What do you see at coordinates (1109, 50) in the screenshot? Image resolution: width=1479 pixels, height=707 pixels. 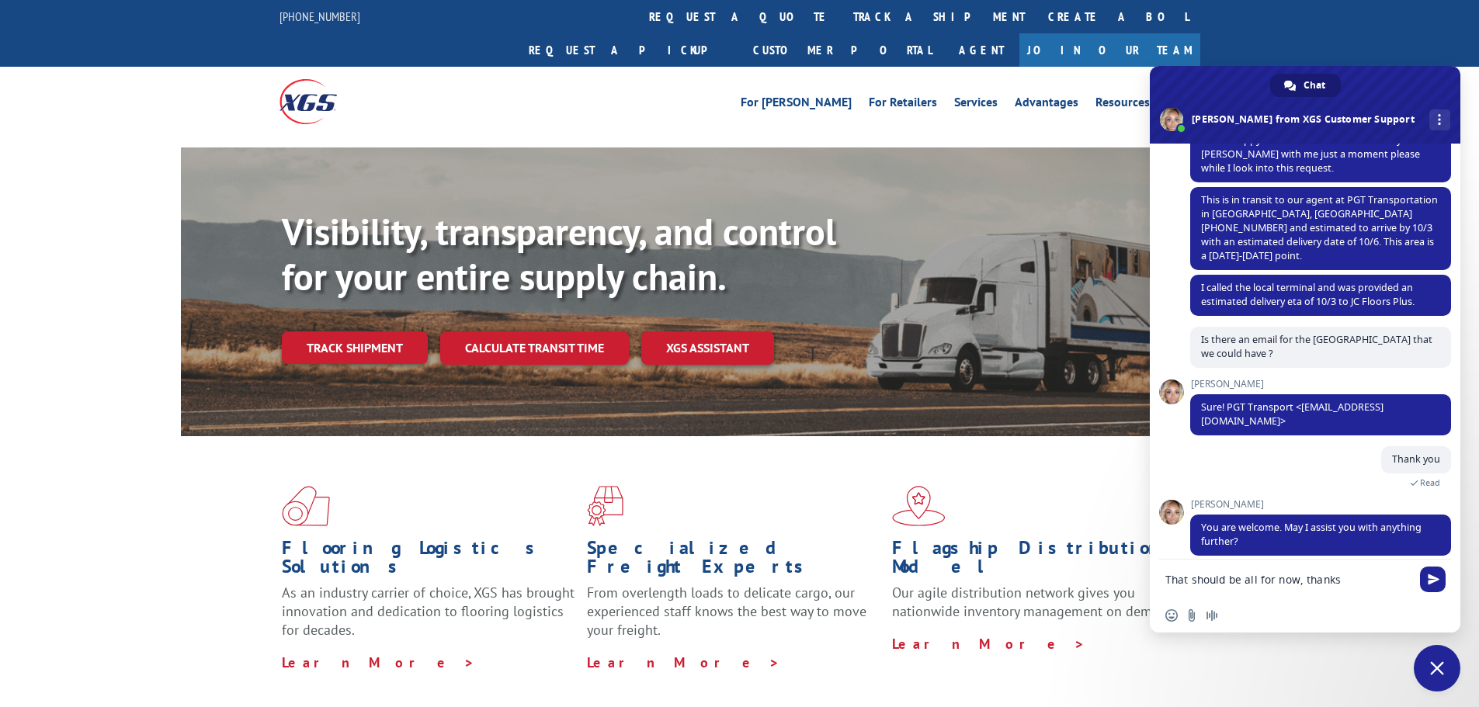 I see `a: Join Our Team` at bounding box center [1109, 50].